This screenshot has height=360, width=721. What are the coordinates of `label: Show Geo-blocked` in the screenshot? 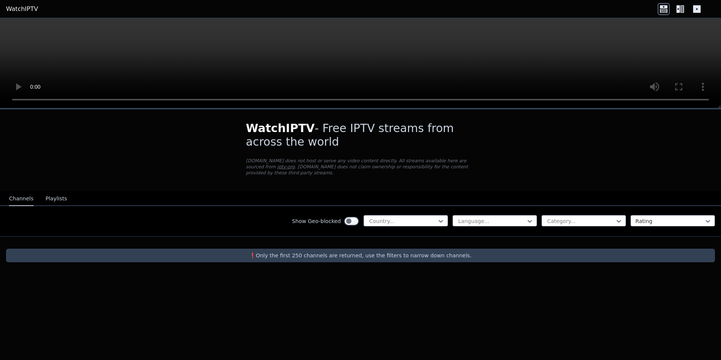 It's located at (316, 221).